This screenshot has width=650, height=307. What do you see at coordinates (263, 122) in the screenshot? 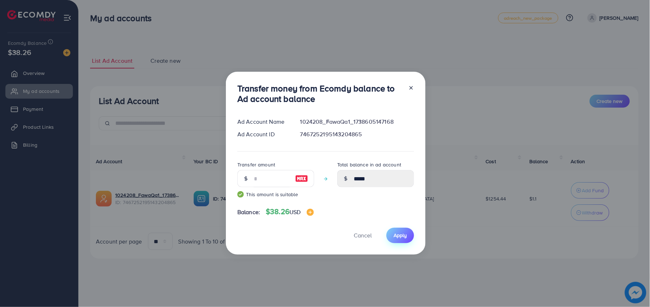
I see `div: Ad Account Name` at bounding box center [263, 122].